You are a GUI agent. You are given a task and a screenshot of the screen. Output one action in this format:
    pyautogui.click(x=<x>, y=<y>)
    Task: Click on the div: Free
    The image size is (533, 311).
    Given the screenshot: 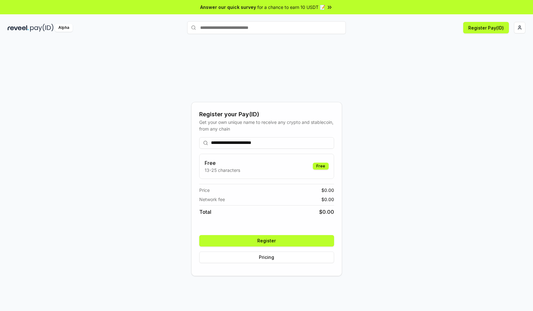 What is the action you would take?
    pyautogui.click(x=321, y=166)
    